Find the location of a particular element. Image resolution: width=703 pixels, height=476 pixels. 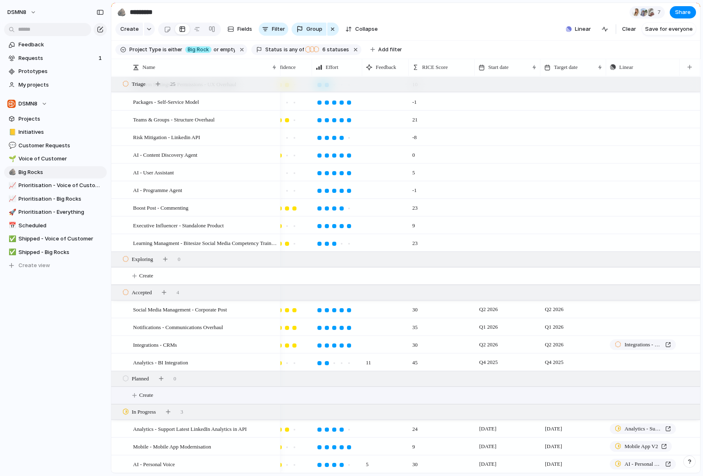

span: My projects is located at coordinates (61, 85).